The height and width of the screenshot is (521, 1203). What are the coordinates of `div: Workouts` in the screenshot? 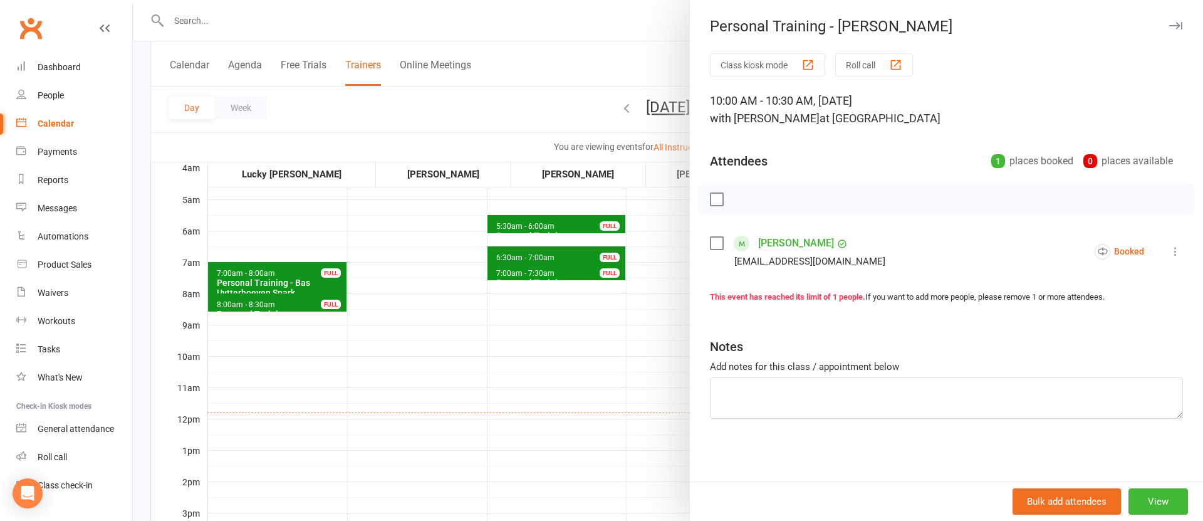 It's located at (56, 321).